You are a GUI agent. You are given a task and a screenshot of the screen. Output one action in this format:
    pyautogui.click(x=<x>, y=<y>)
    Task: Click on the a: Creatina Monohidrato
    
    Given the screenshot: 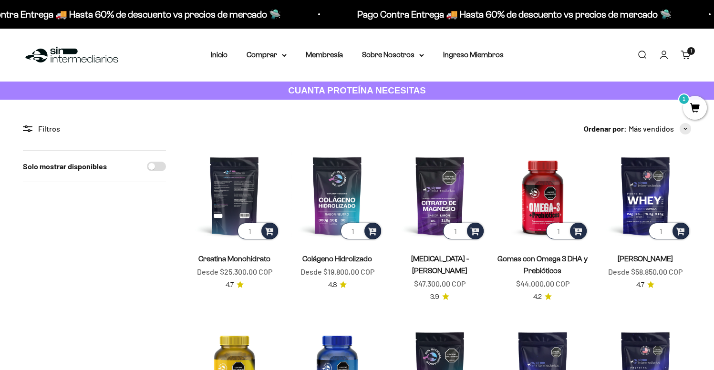 What is the action you would take?
    pyautogui.click(x=234, y=258)
    